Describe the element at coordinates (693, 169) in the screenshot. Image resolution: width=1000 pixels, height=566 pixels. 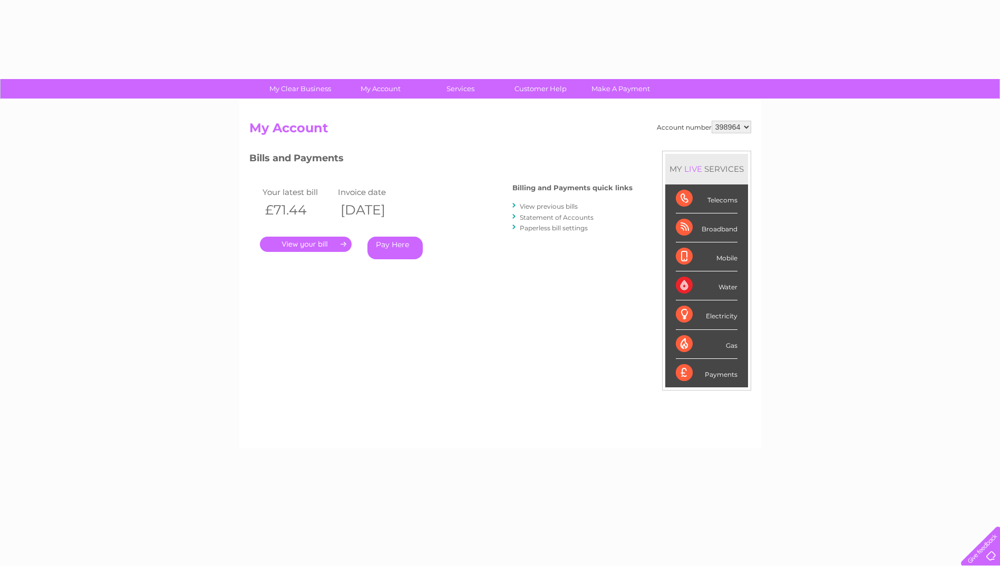
I see `div: LIVE` at that location.